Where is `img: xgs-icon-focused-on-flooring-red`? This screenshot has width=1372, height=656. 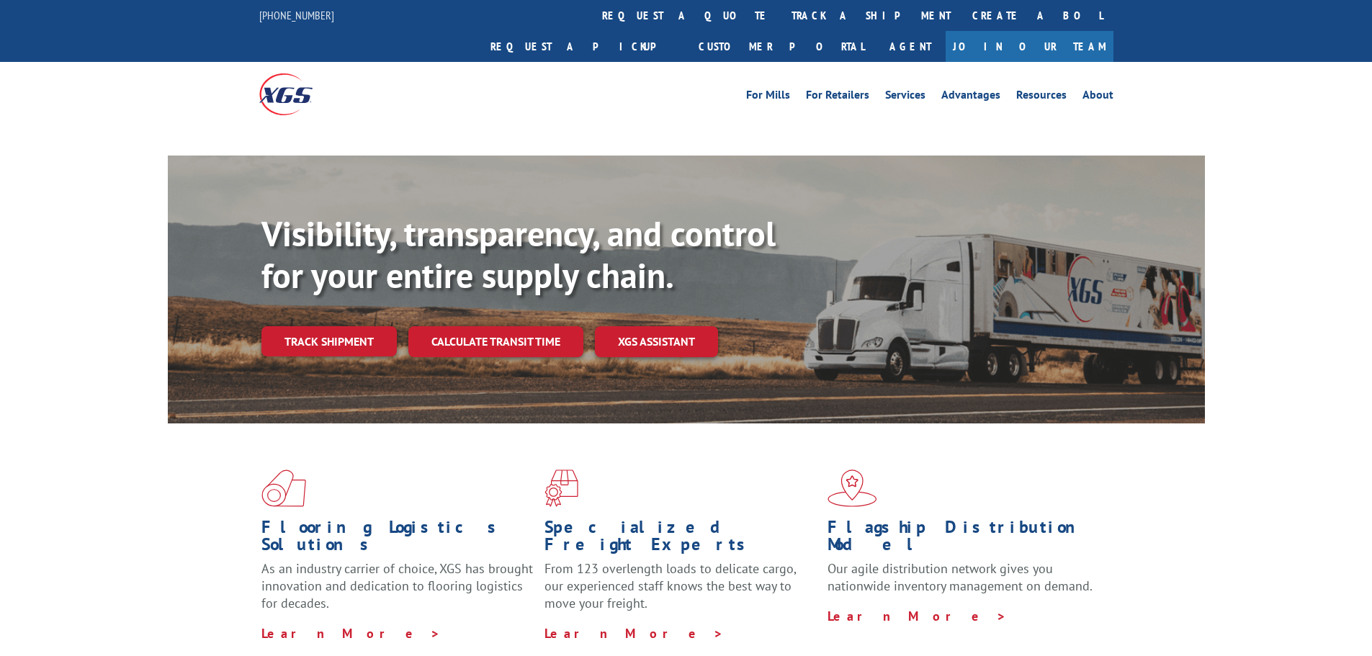 img: xgs-icon-focused-on-flooring-red is located at coordinates (561, 488).